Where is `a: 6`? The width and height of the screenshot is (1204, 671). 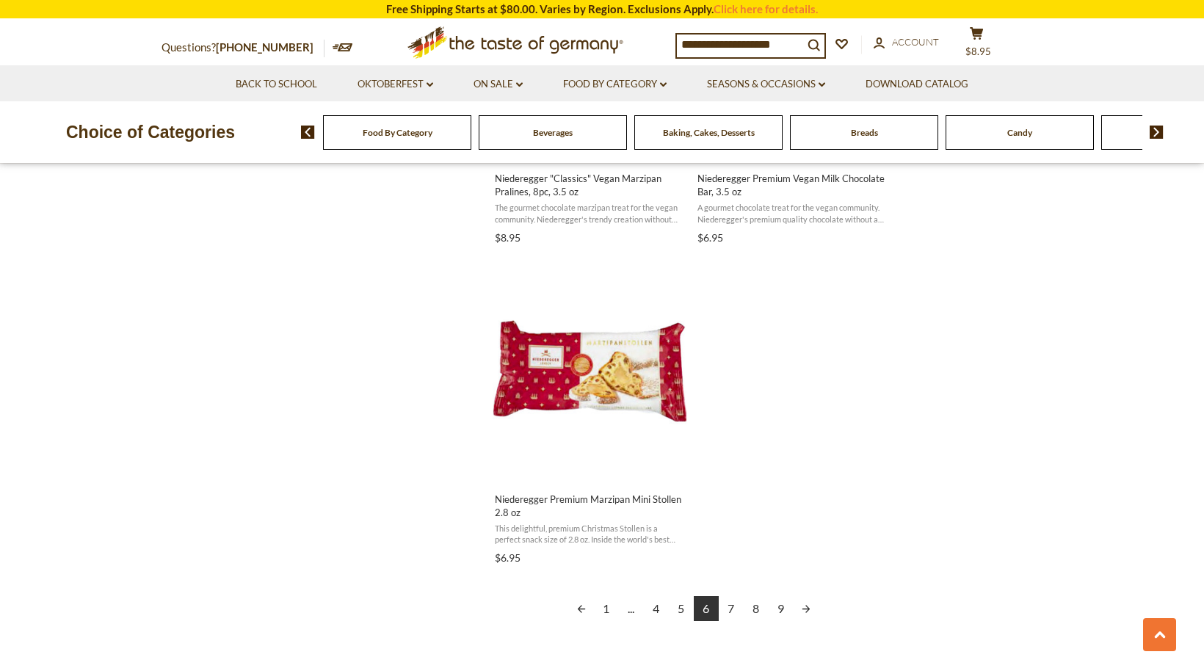
a: 6 is located at coordinates (706, 608).